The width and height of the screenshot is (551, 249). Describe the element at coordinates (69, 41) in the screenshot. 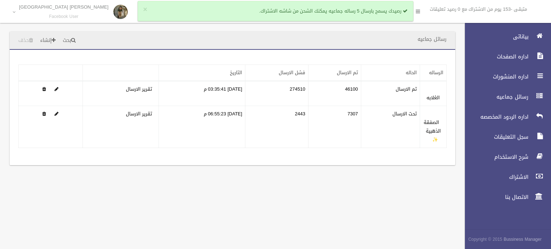

I see `a: بحث` at that location.